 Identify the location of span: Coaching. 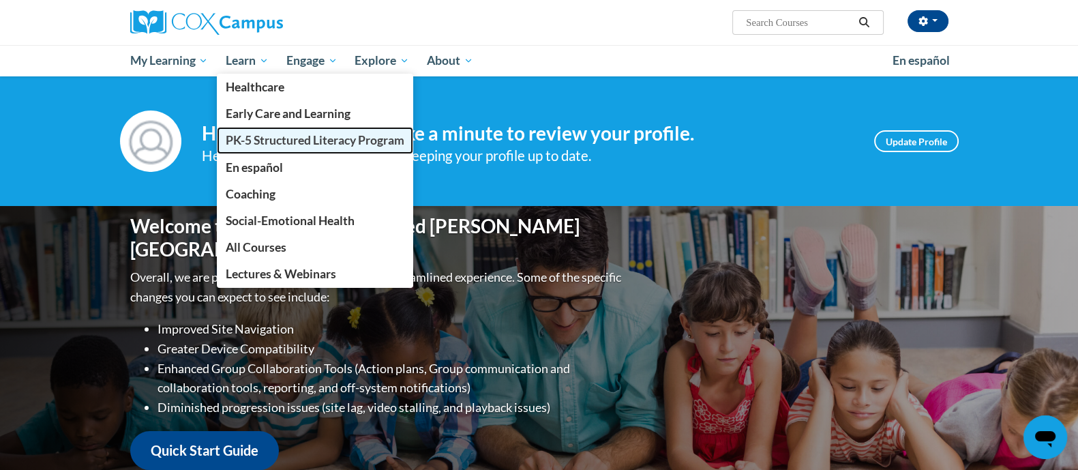
(250, 194).